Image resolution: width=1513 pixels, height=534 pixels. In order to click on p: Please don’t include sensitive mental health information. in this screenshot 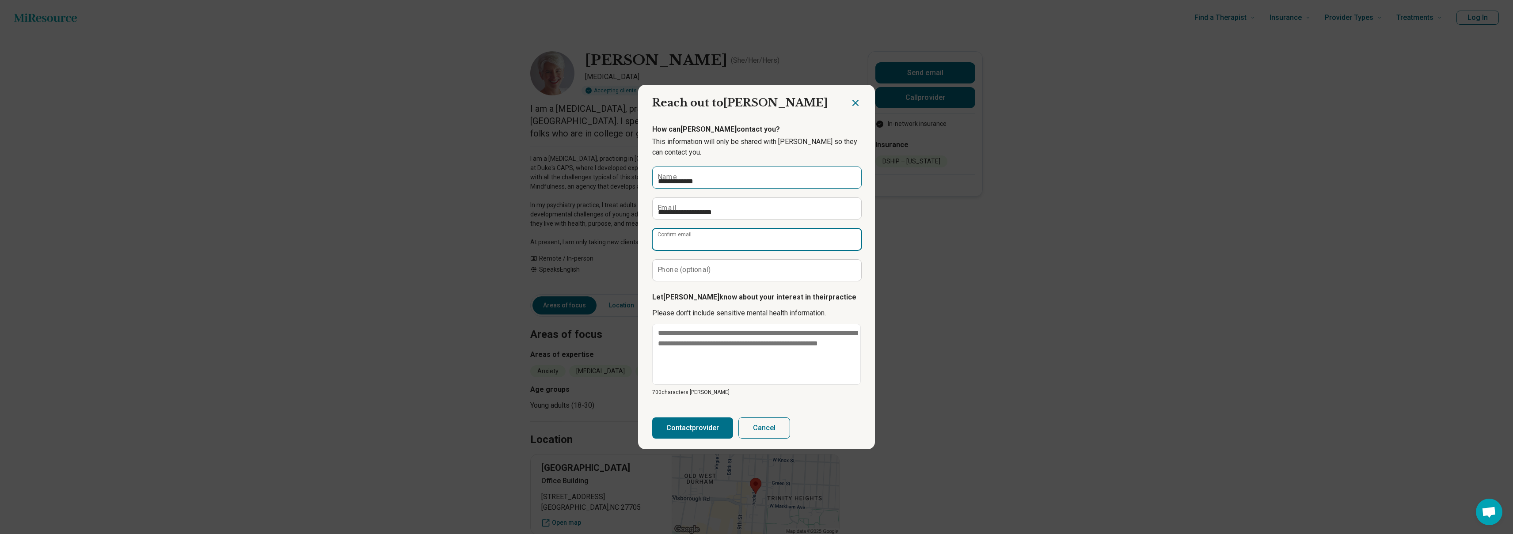, I will do `click(757, 313)`.